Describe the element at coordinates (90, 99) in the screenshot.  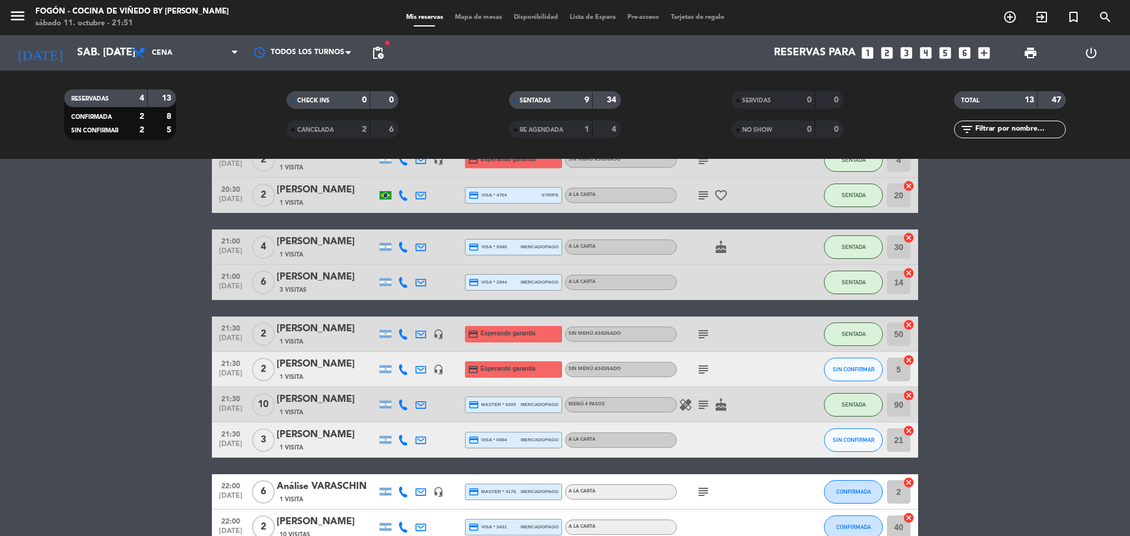
I see `span: RESERVADAS` at that location.